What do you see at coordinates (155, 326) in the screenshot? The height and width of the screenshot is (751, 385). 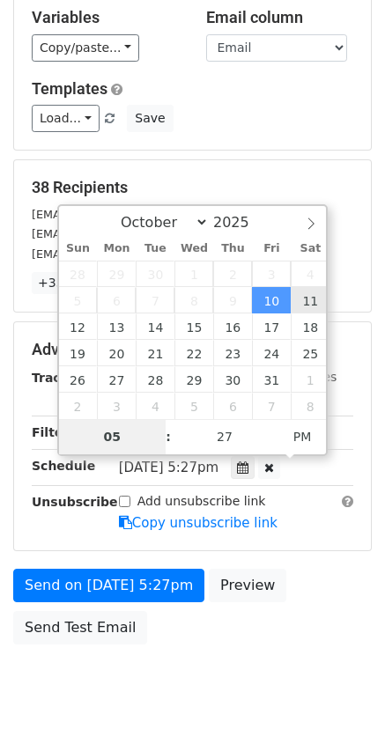 I see `span: October 14, 2025` at bounding box center [155, 326].